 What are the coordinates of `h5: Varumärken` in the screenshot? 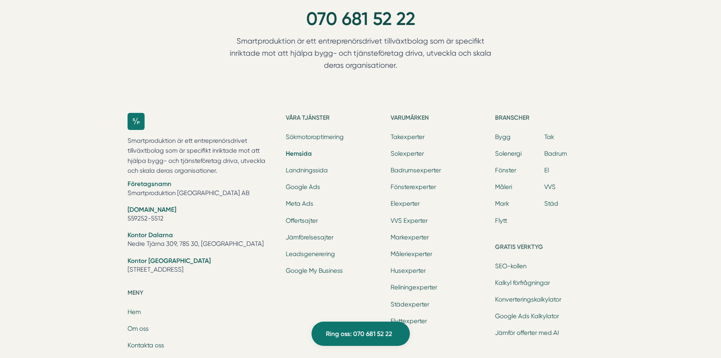 It's located at (440, 119).